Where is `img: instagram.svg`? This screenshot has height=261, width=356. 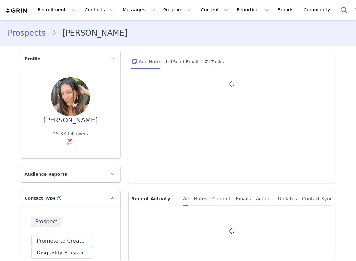
img: instagram.svg is located at coordinates (70, 141).